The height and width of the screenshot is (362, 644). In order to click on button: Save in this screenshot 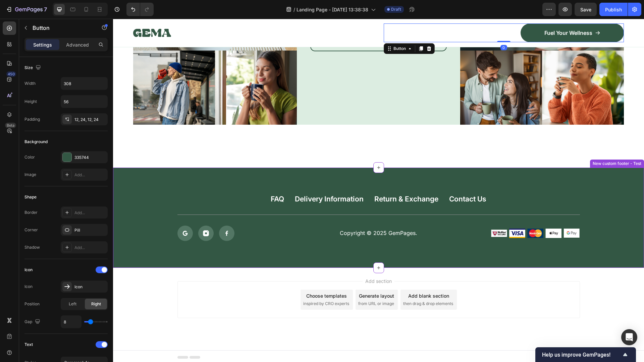, I will do `click(585, 9)`.